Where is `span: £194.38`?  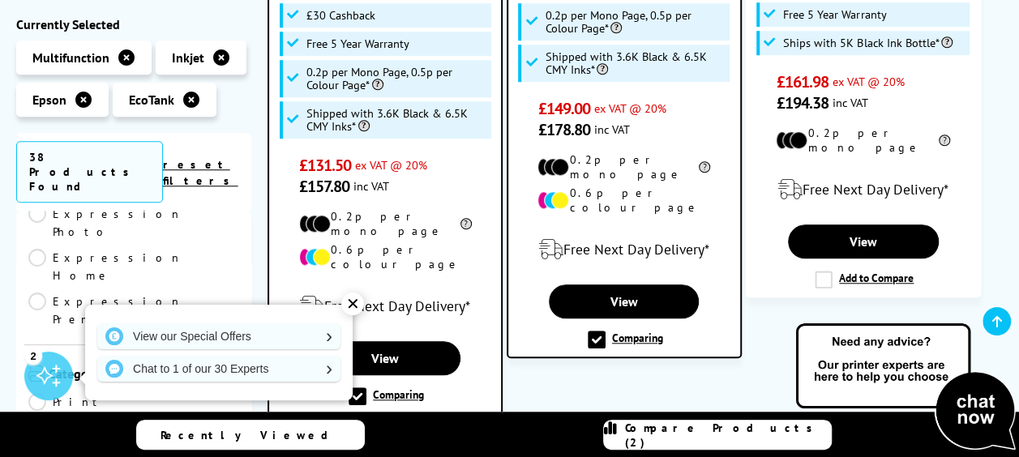 span: £194.38 is located at coordinates (802, 103).